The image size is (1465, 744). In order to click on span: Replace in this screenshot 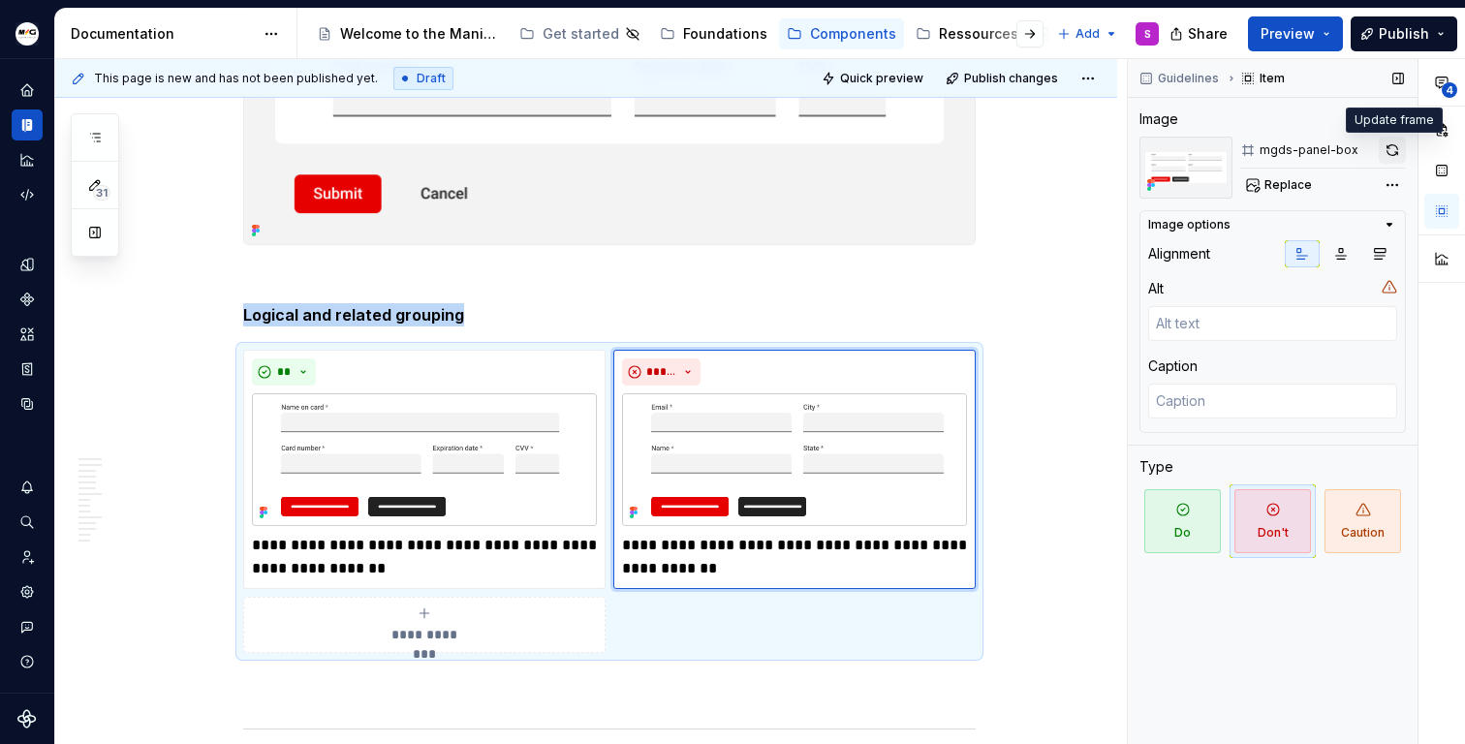, I will do `click(1288, 185)`.